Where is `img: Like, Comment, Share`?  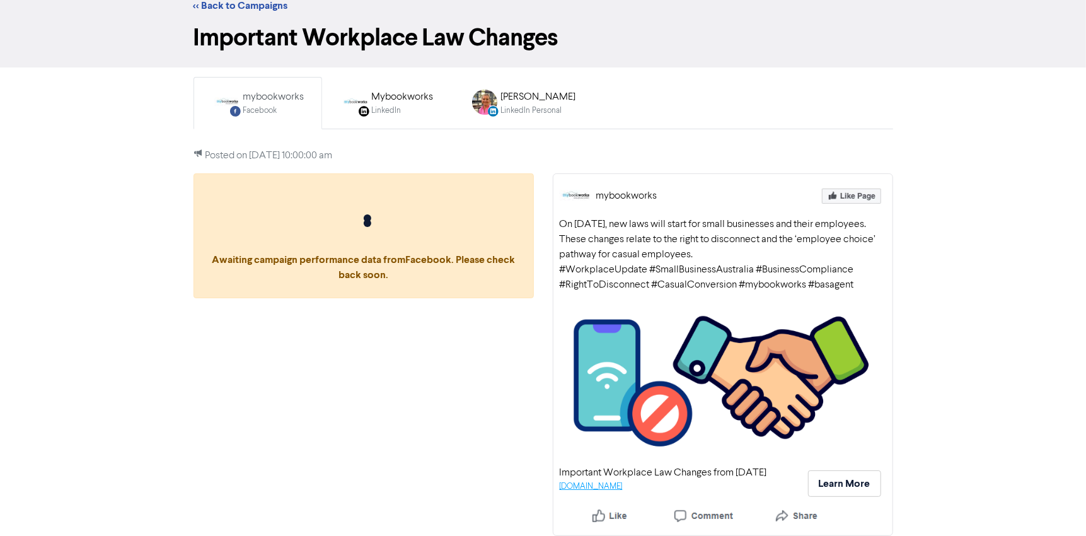 img: Like, Comment, Share is located at coordinates (702, 515).